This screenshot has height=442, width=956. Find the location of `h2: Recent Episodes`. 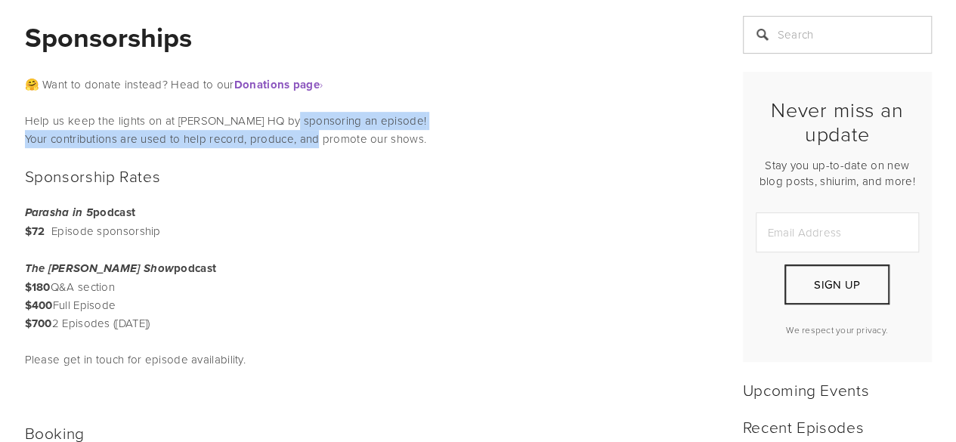

h2: Recent Episodes is located at coordinates (837, 426).